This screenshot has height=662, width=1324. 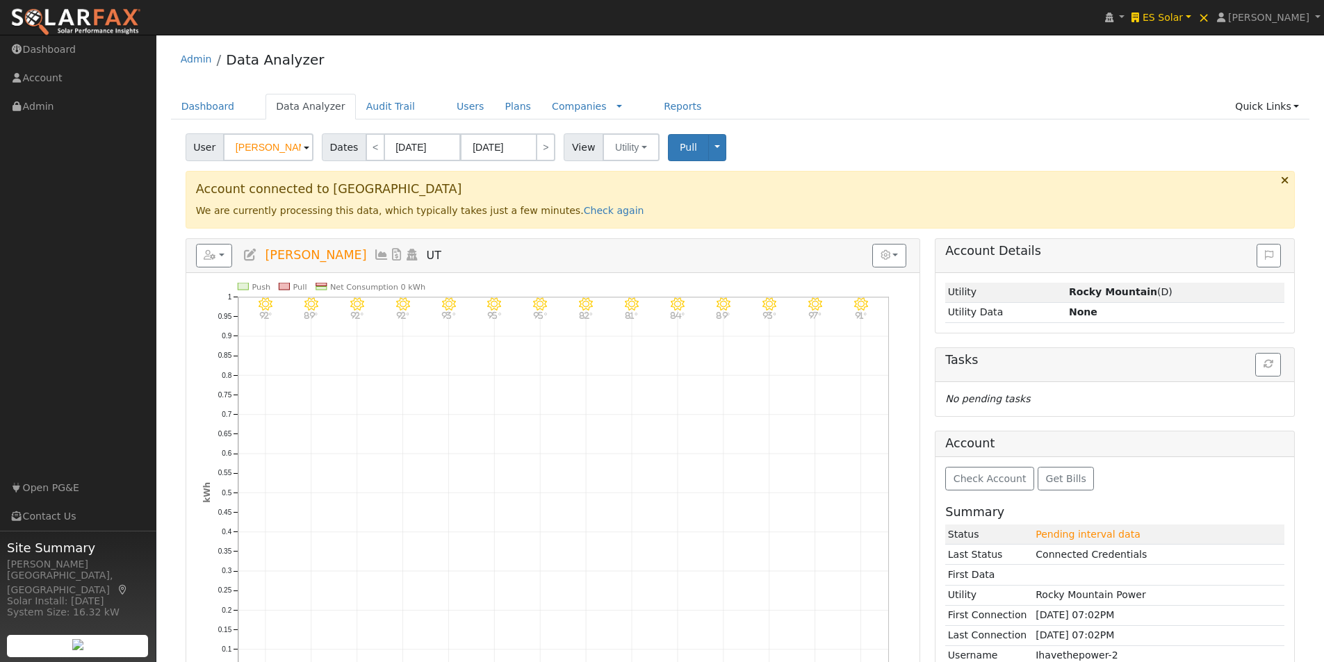 I want to click on span: Pull, so click(x=688, y=147).